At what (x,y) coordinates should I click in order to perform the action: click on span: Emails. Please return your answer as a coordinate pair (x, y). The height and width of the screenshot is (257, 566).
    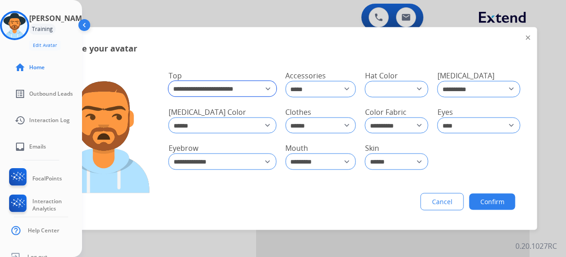
    Looking at the image, I should click on (37, 147).